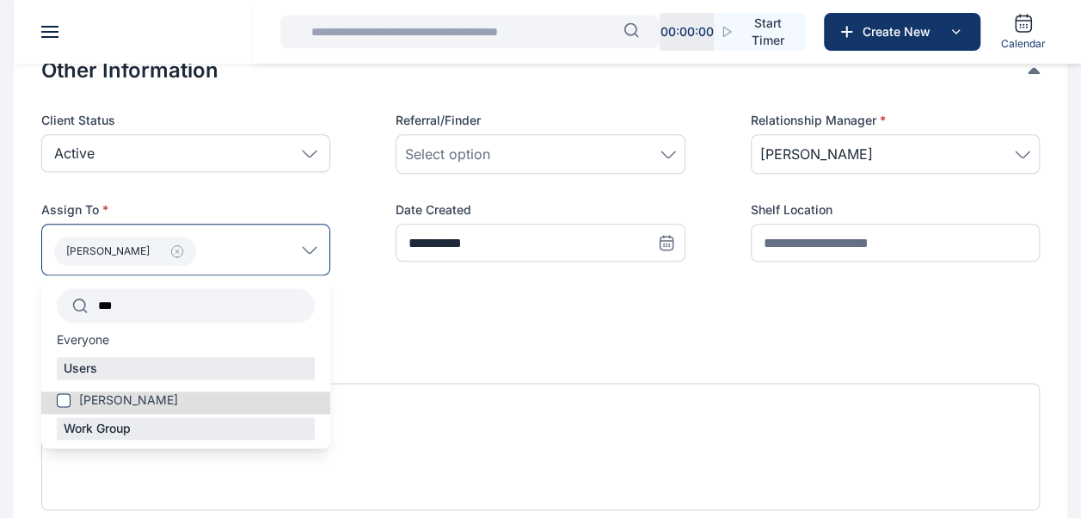 This screenshot has width=1081, height=518. What do you see at coordinates (540, 311) in the screenshot?
I see `p: Internal Client Note` at bounding box center [540, 311].